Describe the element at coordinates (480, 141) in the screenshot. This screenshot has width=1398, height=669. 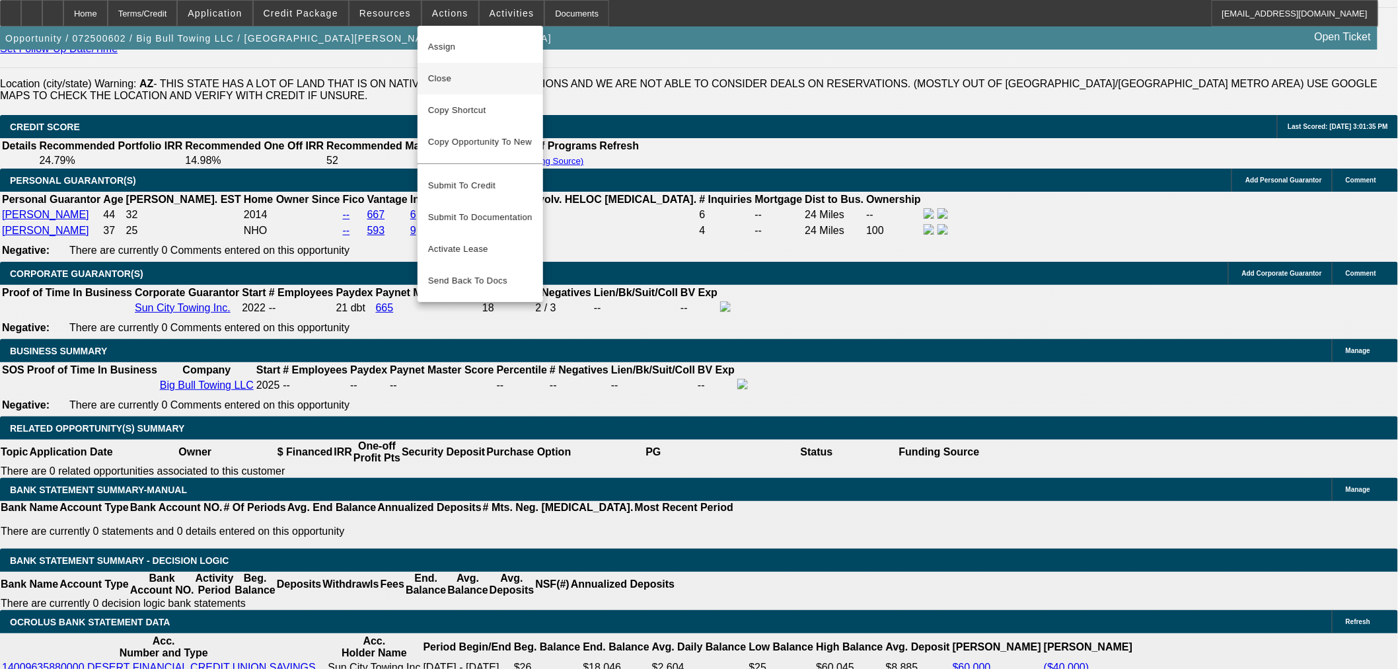
I see `span: Copy Opportunity To New` at that location.